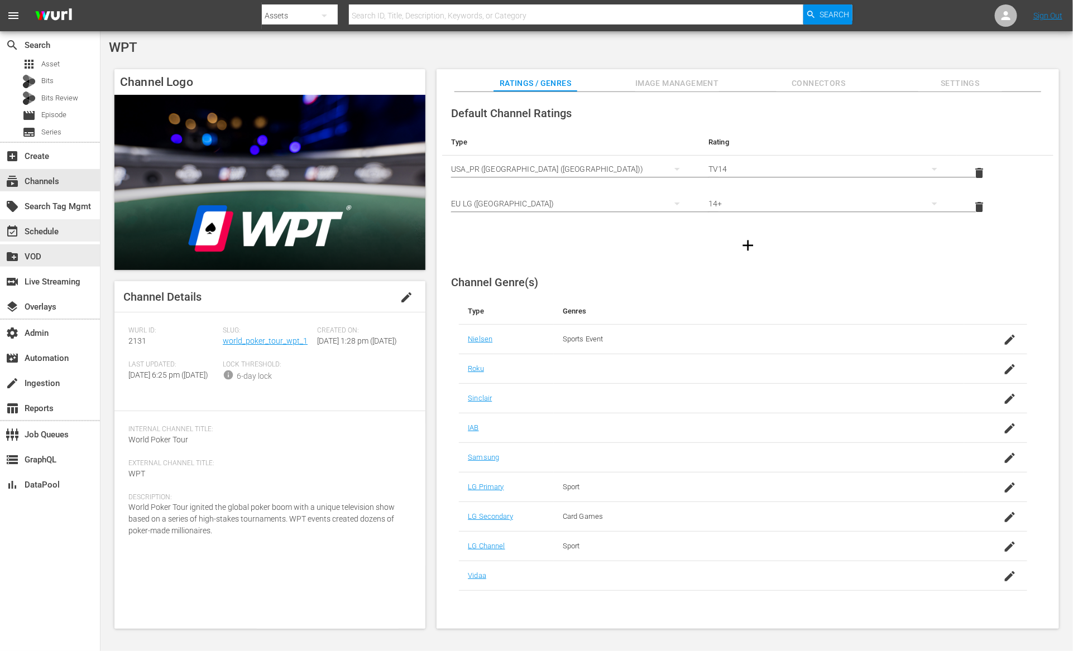  What do you see at coordinates (12, 307) in the screenshot?
I see `span: Overlays` at bounding box center [12, 307].